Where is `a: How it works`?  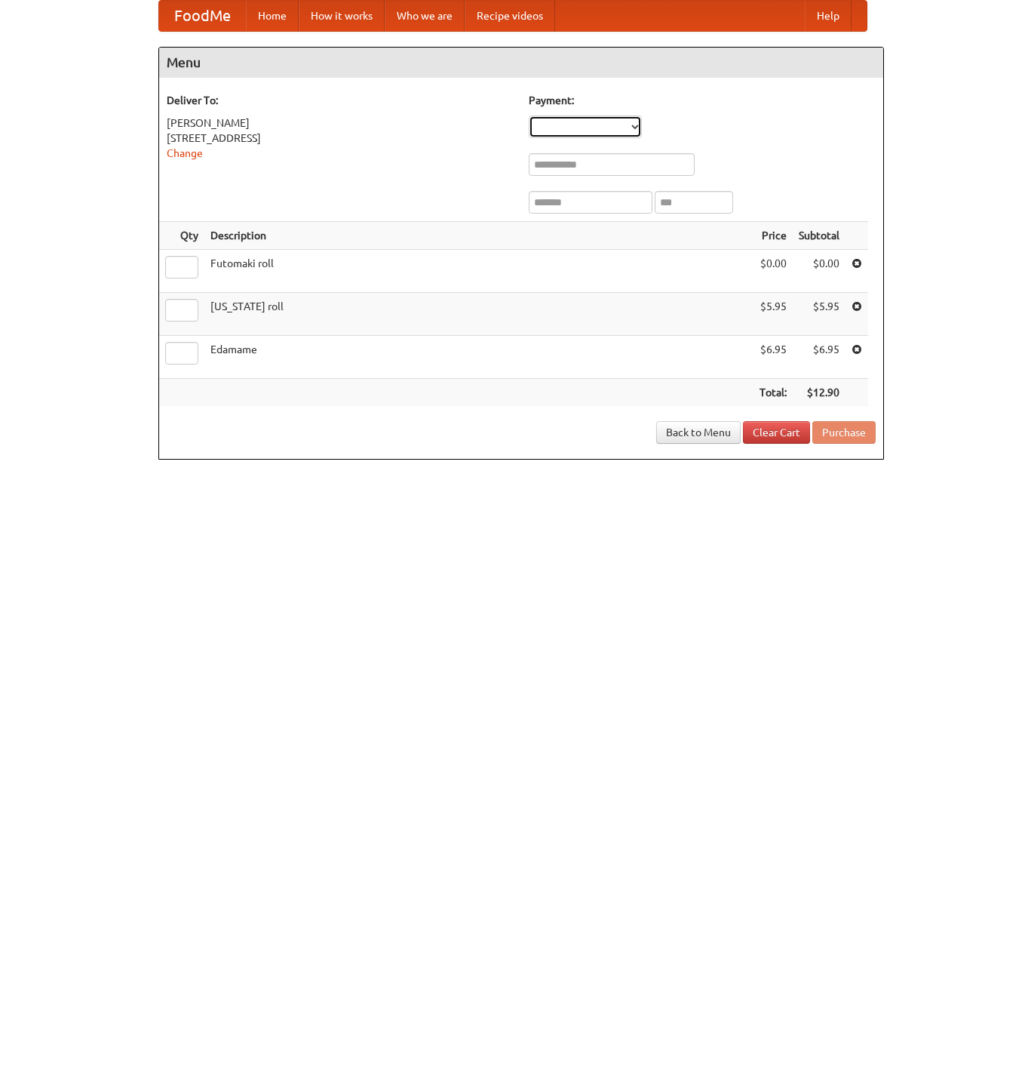 a: How it works is located at coordinates (342, 16).